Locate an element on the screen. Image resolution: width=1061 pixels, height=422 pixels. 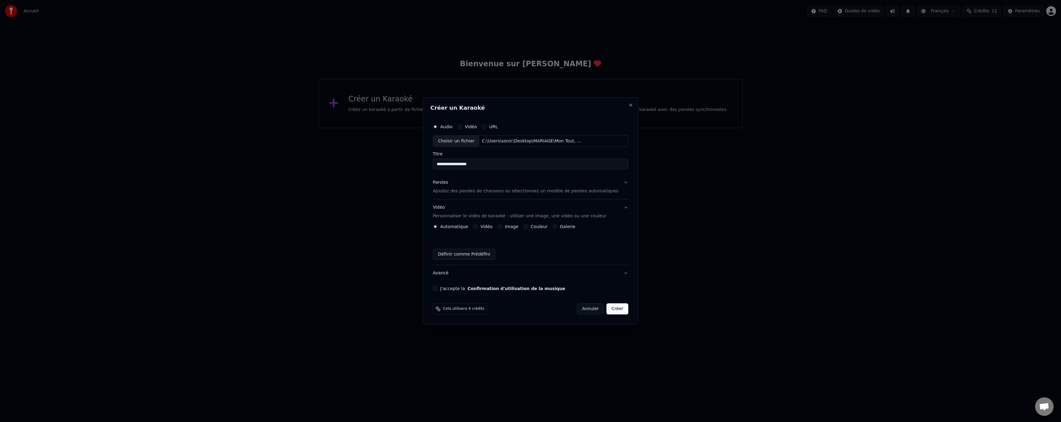
h2: Créer un Karaoké is located at coordinates (531, 108).